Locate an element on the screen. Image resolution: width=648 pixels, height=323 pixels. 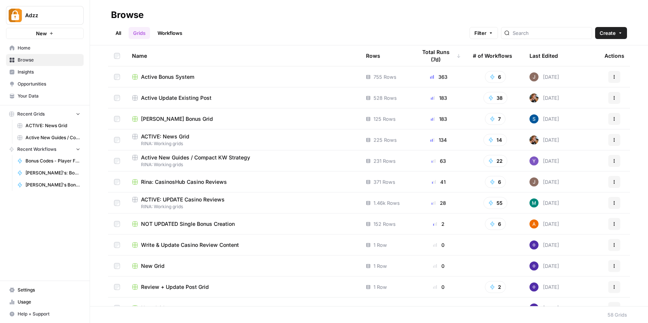
a: ACTIVE: News GridRINA: Working grids is located at coordinates (243, 140).